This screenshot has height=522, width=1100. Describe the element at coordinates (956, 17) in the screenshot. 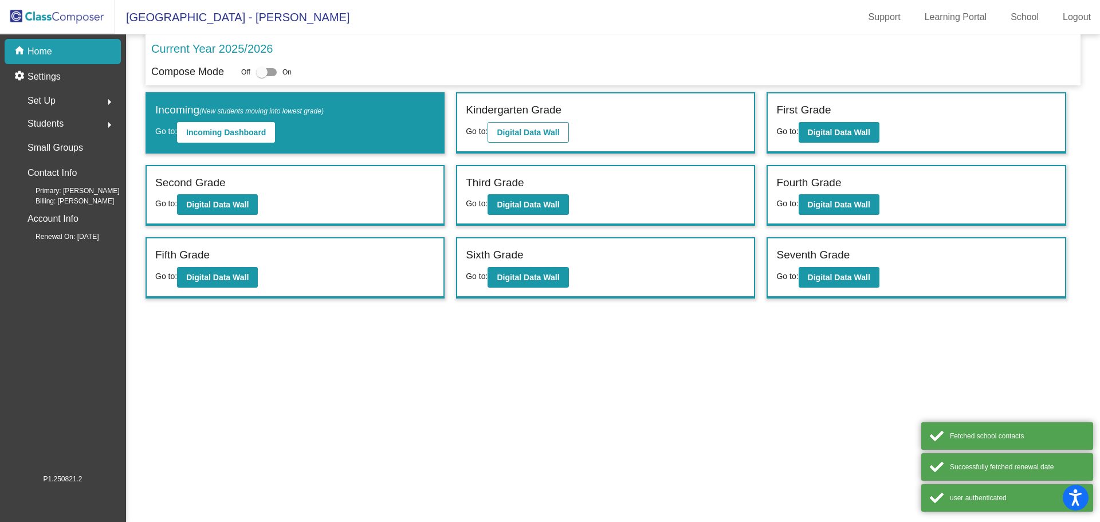

I see `a: Learning Portal` at that location.